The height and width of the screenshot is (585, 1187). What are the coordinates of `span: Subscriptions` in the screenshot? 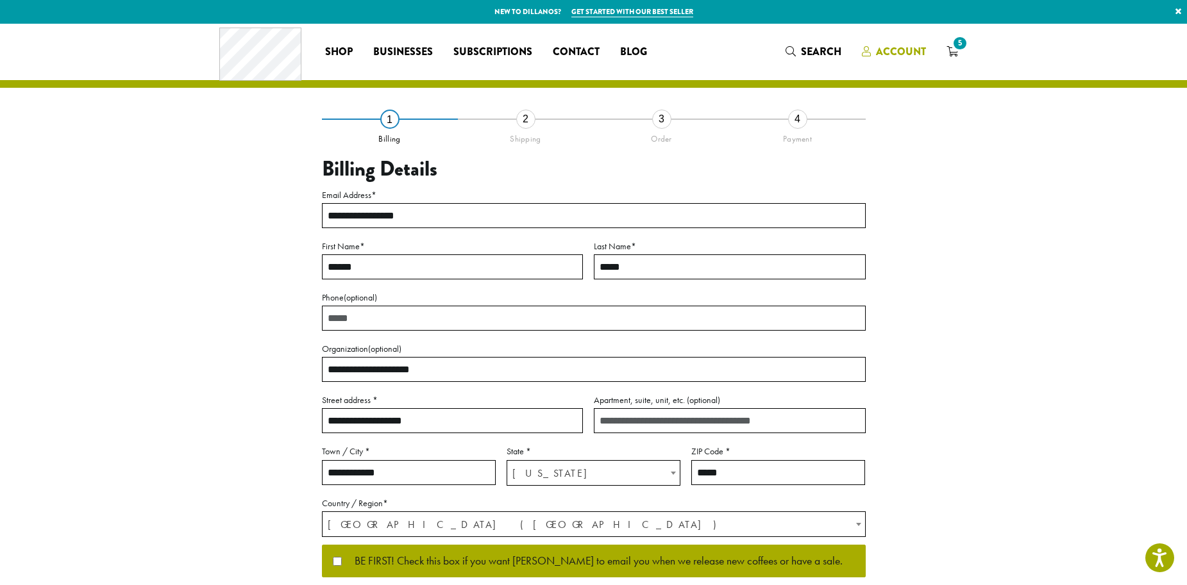 It's located at (492, 52).